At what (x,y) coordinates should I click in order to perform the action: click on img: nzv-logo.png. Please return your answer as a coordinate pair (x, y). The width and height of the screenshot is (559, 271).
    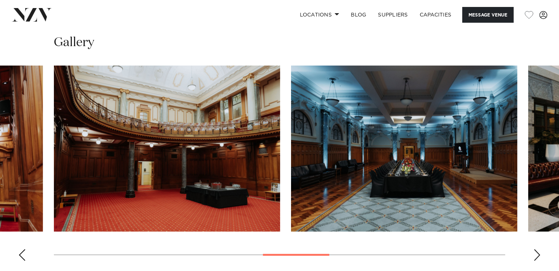
    Looking at the image, I should click on (31, 15).